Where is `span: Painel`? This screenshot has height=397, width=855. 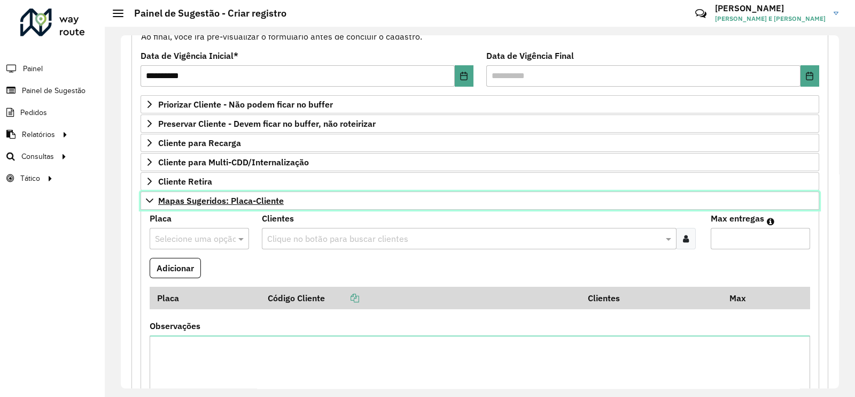 span: Painel is located at coordinates (33, 68).